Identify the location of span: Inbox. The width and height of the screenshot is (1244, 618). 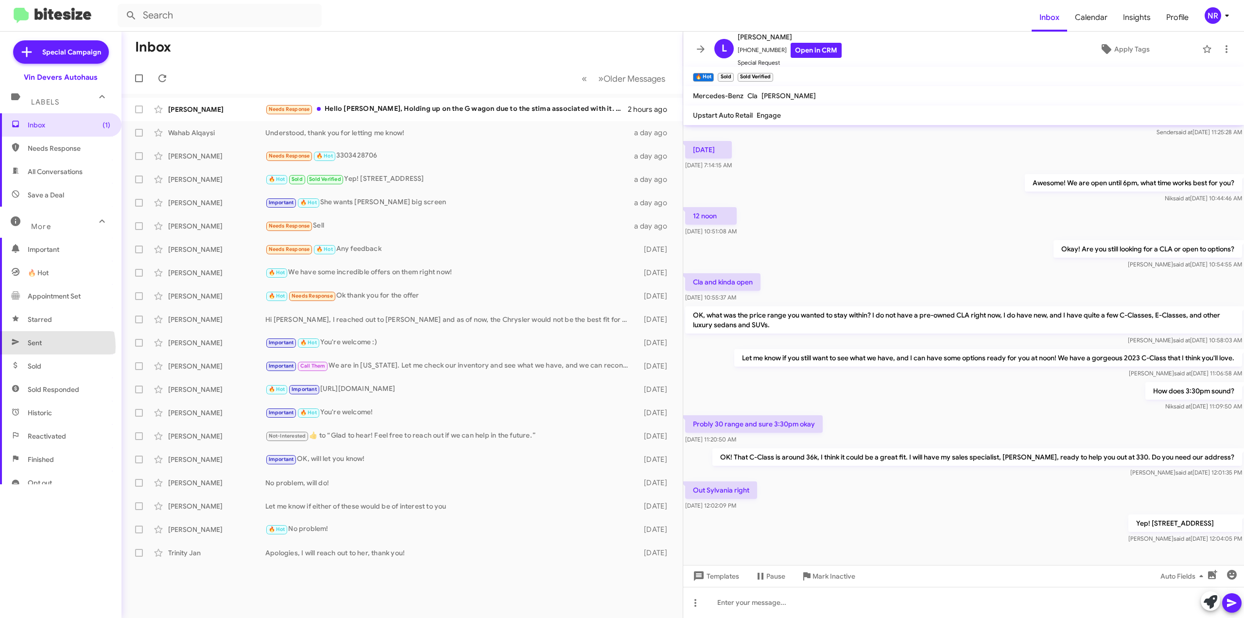
(69, 125).